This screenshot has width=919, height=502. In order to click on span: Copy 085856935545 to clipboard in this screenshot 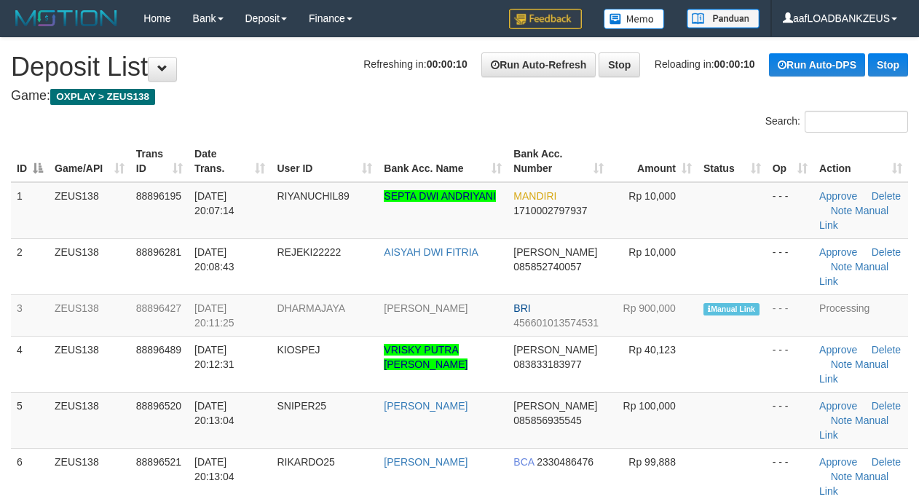, I will do `click(547, 420)`.